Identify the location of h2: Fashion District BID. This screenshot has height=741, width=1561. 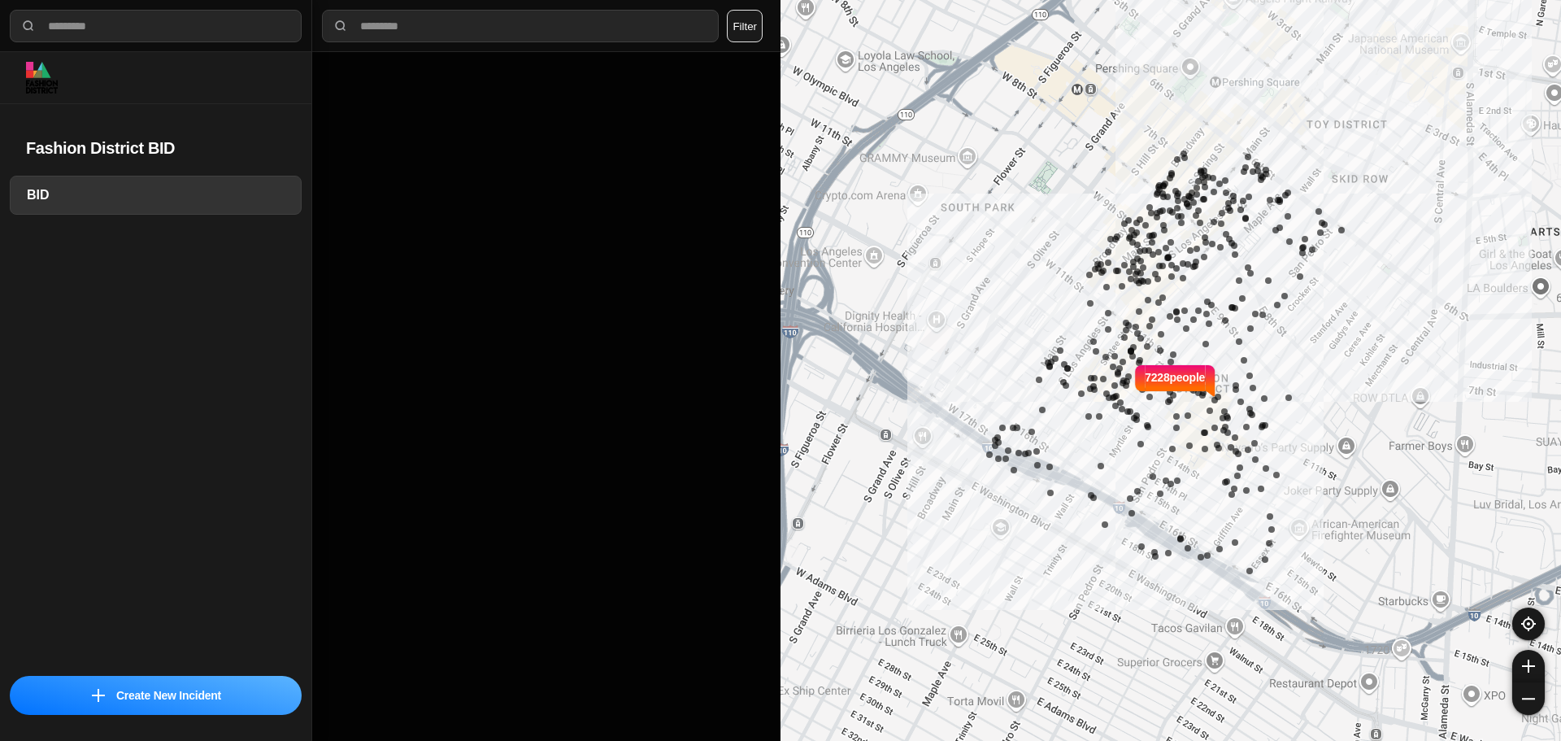
(155, 148).